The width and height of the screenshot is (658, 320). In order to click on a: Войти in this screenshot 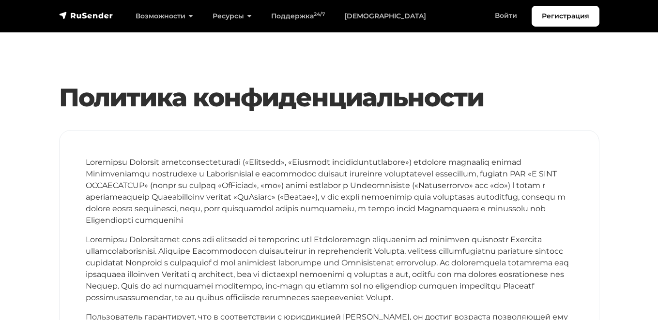, I will do `click(506, 15)`.